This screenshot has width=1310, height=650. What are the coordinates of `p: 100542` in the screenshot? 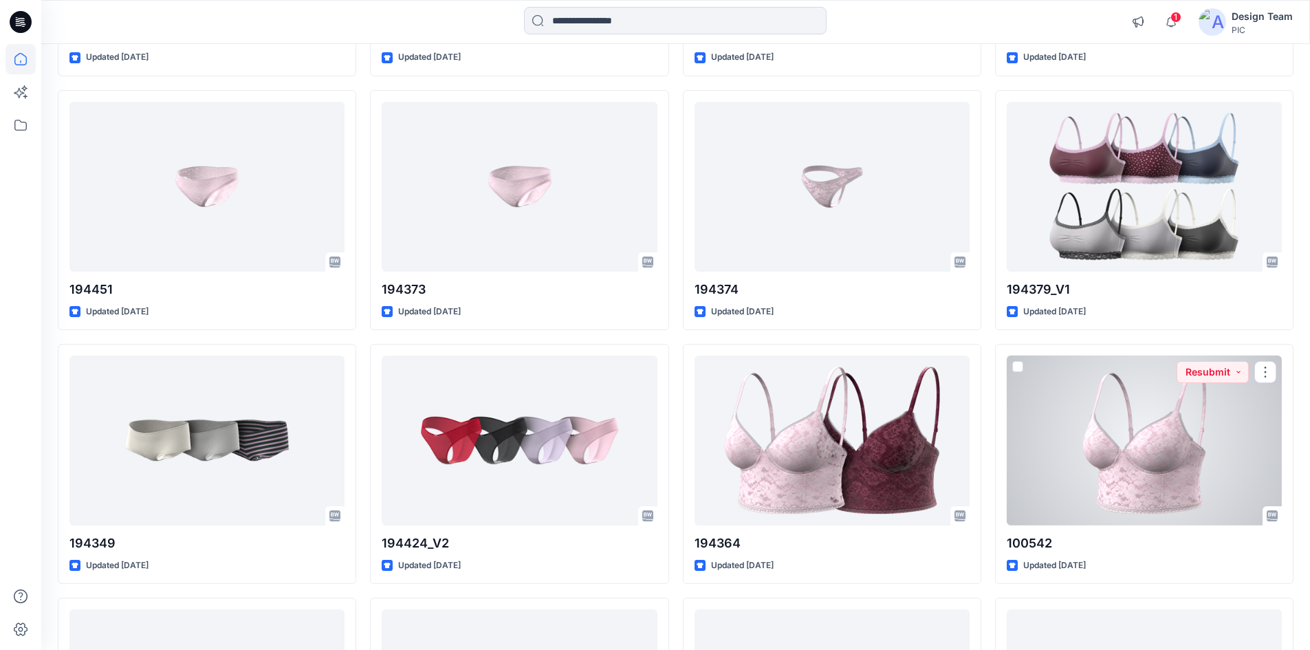 It's located at (1144, 543).